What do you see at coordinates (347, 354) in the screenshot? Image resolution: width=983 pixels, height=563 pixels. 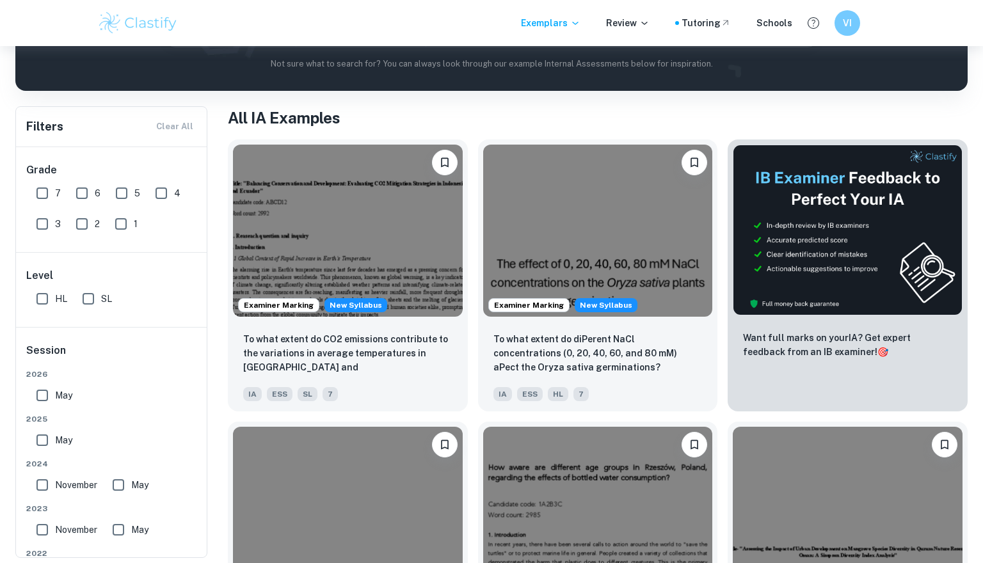 I see `p: To what extent do CO2 emissions contribute to the variations in average temperatures in Indonesia...` at bounding box center [347, 354].